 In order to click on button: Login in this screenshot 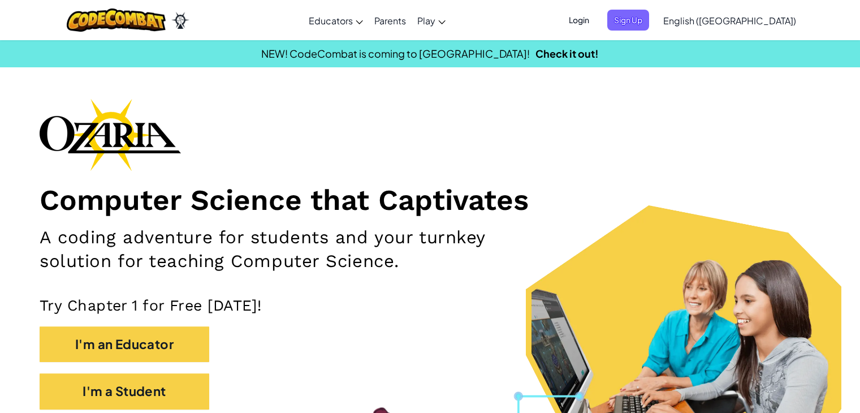, I will do `click(579, 20)`.